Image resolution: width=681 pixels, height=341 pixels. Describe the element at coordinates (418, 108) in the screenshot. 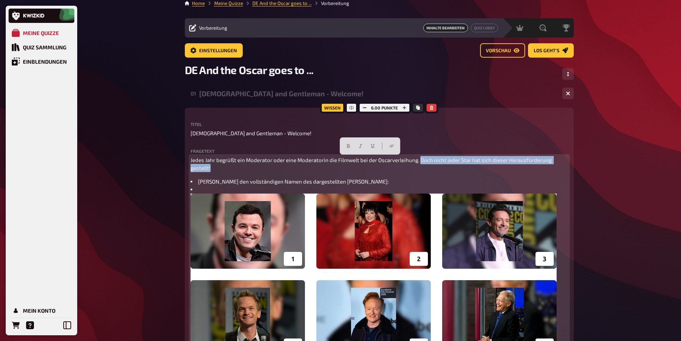

I see `button: Kopieren` at that location.